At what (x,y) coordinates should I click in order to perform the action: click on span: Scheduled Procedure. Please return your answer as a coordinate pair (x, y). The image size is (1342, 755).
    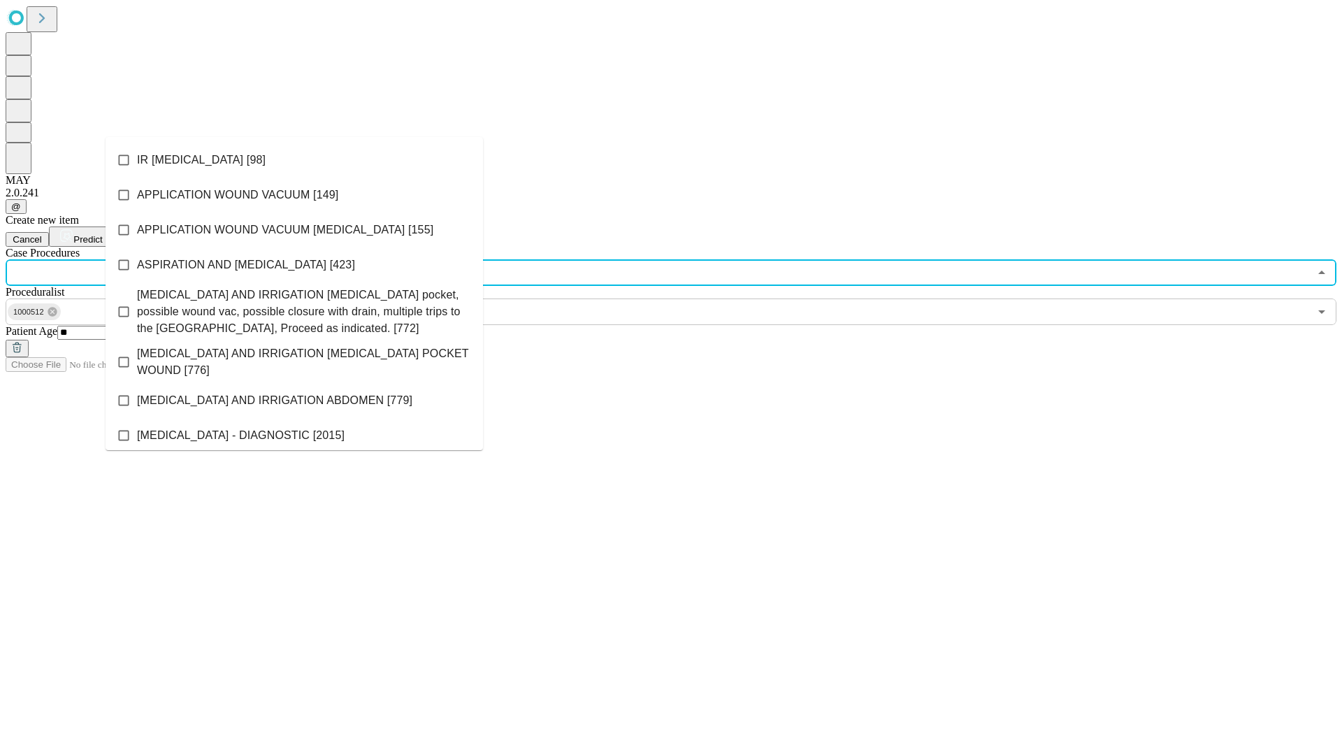
    Looking at the image, I should click on (43, 252).